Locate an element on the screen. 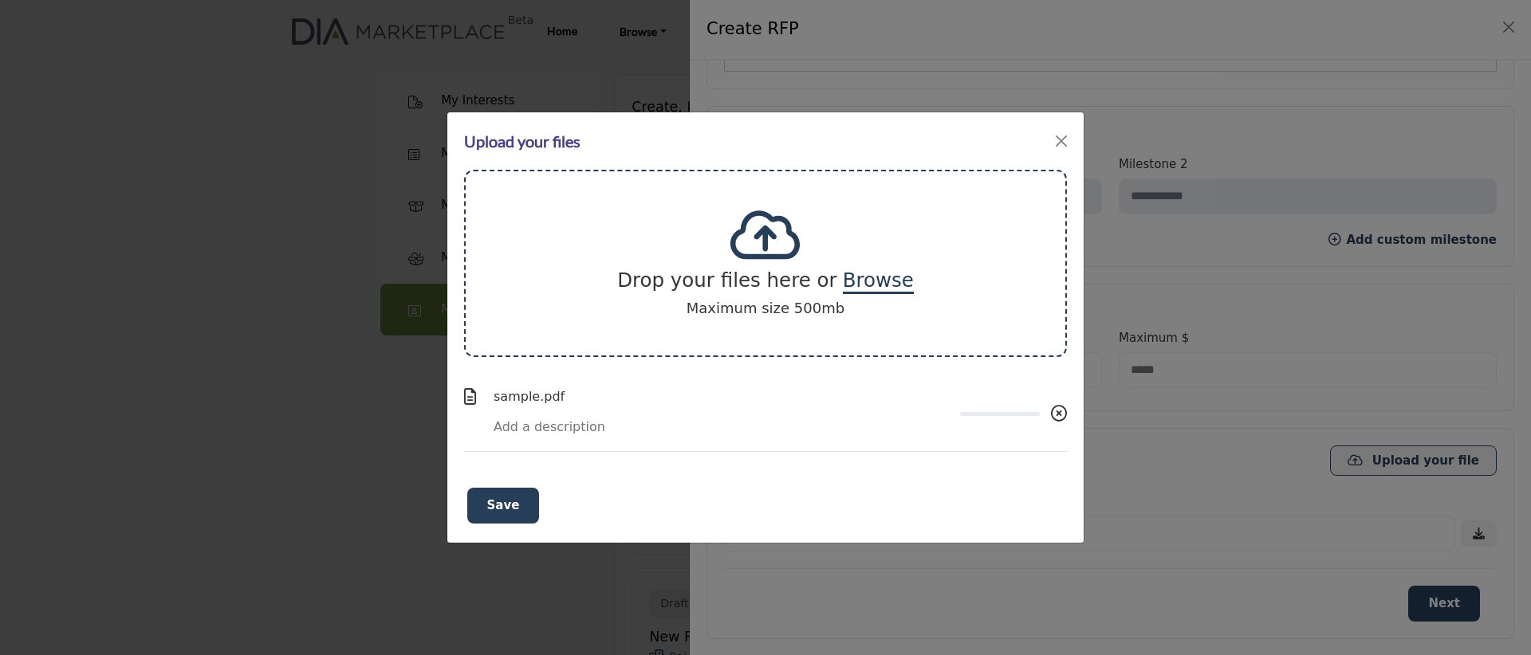 The width and height of the screenshot is (1531, 655). span: Browse is located at coordinates (878, 281).